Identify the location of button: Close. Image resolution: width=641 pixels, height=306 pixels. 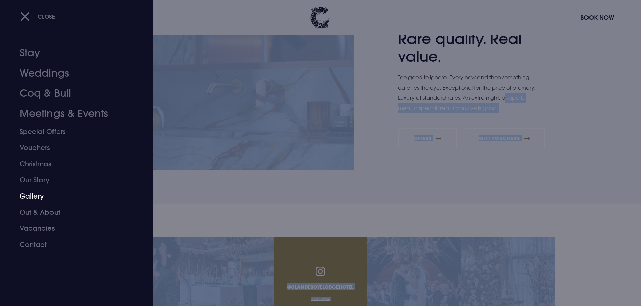
(38, 16).